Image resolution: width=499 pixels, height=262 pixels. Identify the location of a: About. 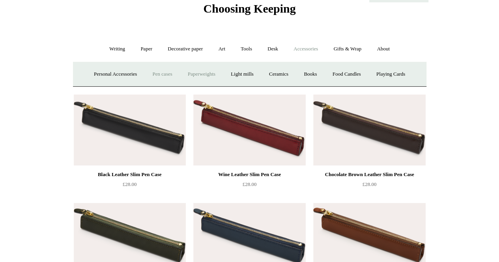
(383, 49).